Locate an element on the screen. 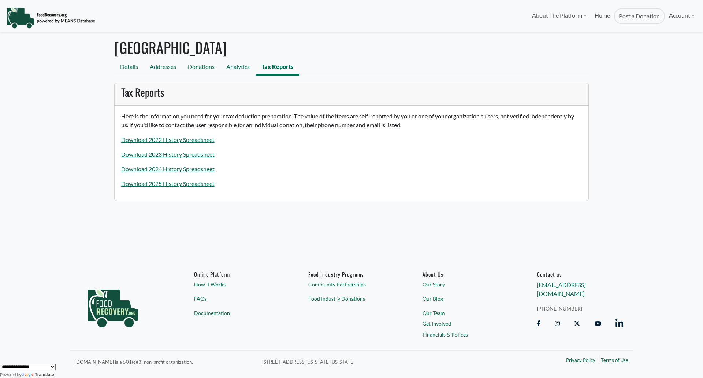 The image size is (703, 378). a: Donations is located at coordinates (201, 67).